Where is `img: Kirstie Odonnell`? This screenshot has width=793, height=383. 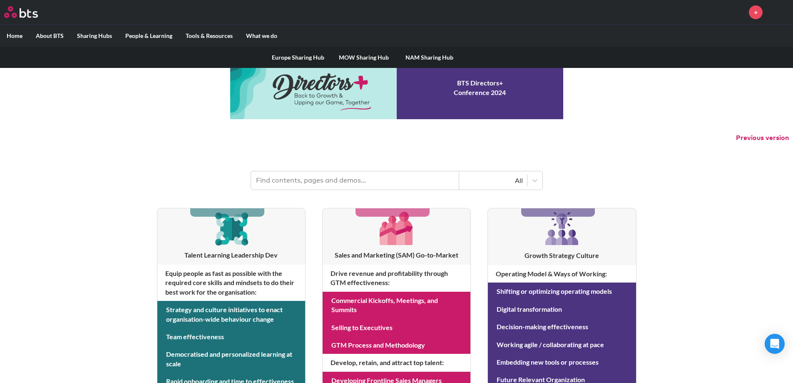
img: Kirstie Odonnell is located at coordinates (779, 12).